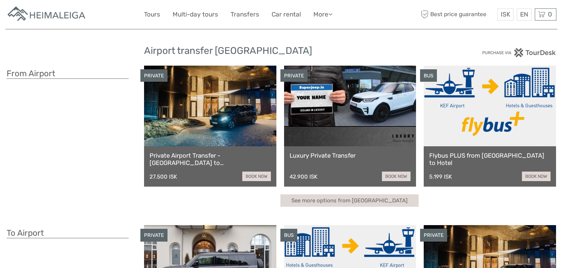 Image resolution: width=563 pixels, height=268 pixels. Describe the element at coordinates (163, 177) in the screenshot. I see `div: 27.500 ISK` at that location.